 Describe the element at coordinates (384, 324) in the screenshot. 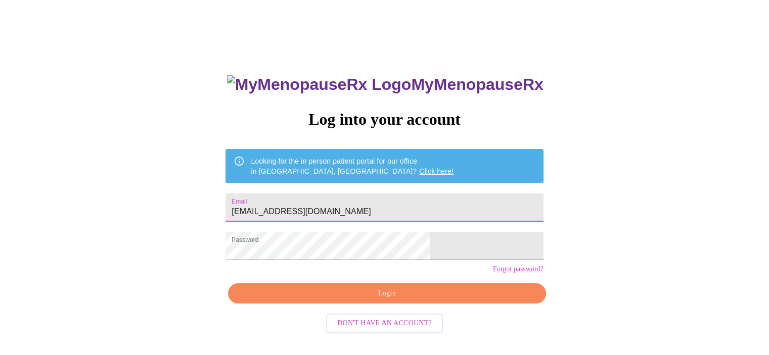

I see `button: Don't have an account?` at that location.